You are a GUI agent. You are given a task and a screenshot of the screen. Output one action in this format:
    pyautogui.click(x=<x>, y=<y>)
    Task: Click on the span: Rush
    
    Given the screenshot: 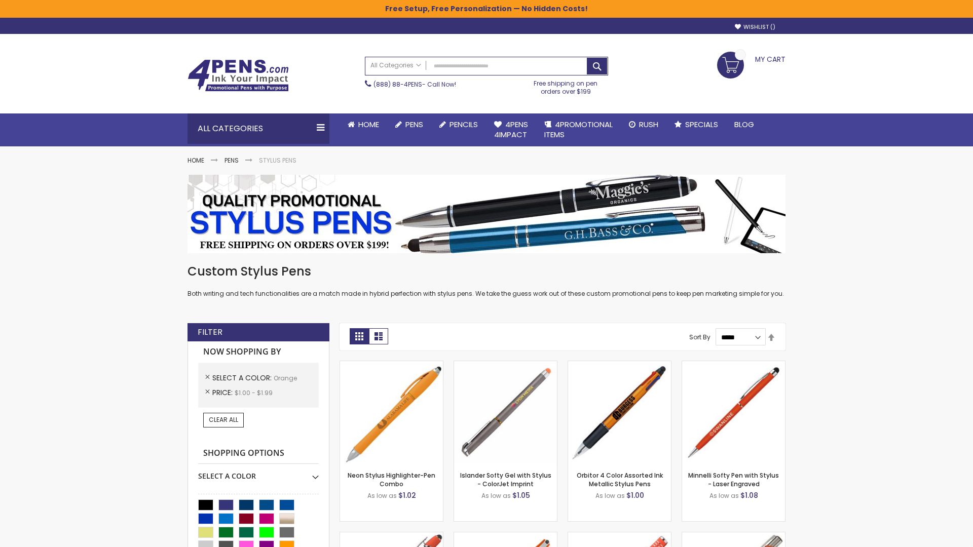 What is the action you would take?
    pyautogui.click(x=649, y=124)
    